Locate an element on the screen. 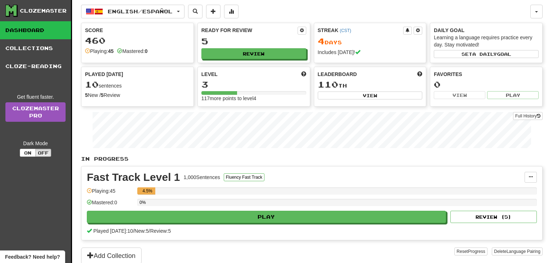 The image size is (548, 263). button: Fluency Fast Track is located at coordinates (244, 177).